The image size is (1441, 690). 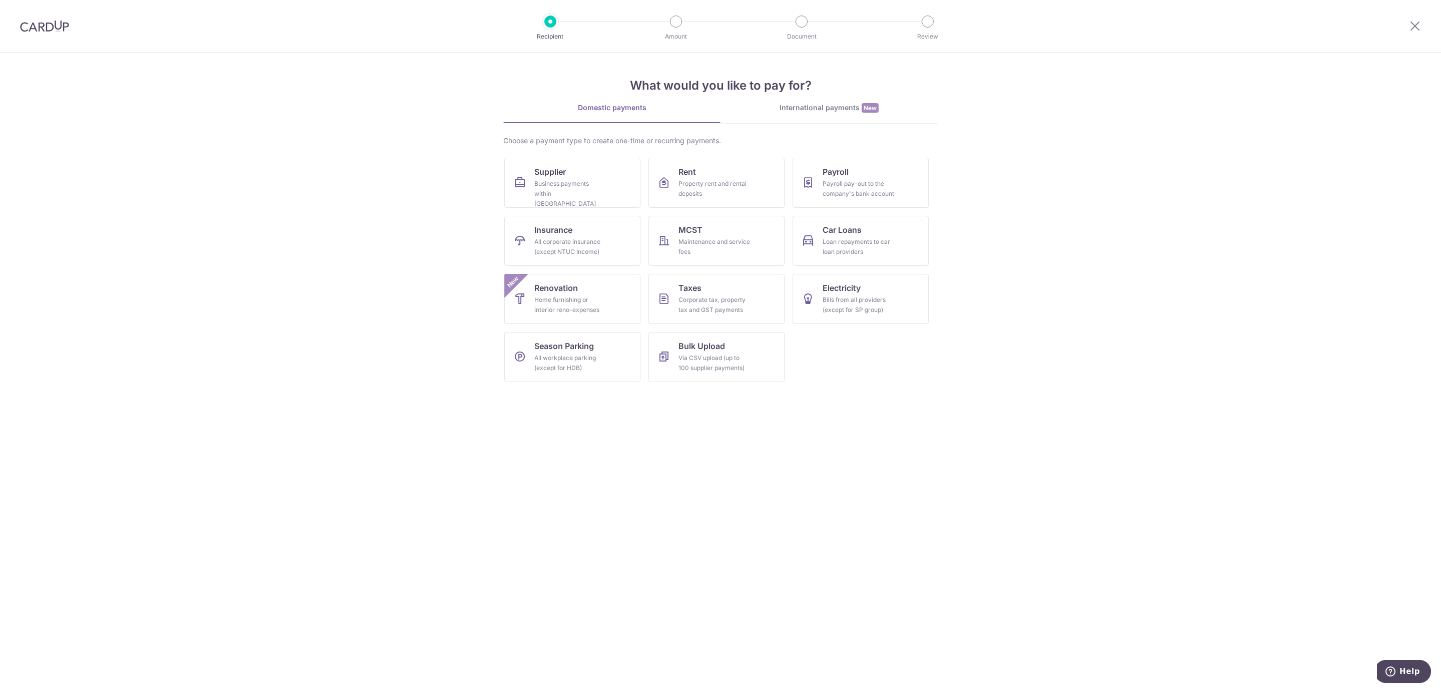 What do you see at coordinates (556, 288) in the screenshot?
I see `span: Renovation` at bounding box center [556, 288].